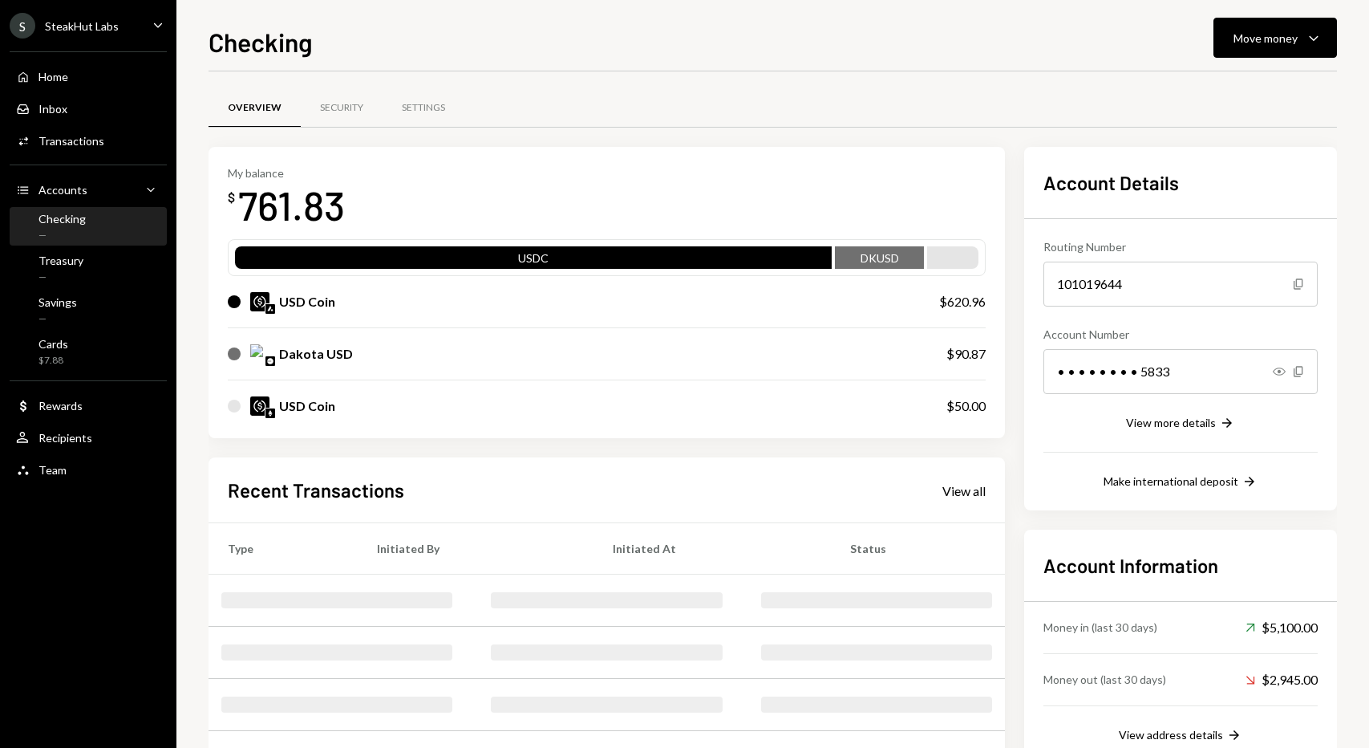 This screenshot has height=748, width=1369. Describe the element at coordinates (712, 549) in the screenshot. I see `th: Initiated At` at that location.